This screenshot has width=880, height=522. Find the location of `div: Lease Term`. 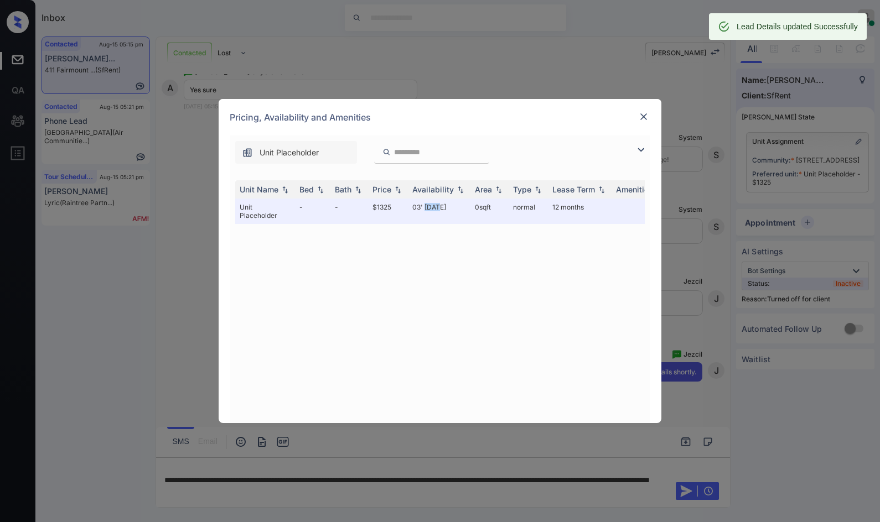

div: Lease Term is located at coordinates (573, 189).